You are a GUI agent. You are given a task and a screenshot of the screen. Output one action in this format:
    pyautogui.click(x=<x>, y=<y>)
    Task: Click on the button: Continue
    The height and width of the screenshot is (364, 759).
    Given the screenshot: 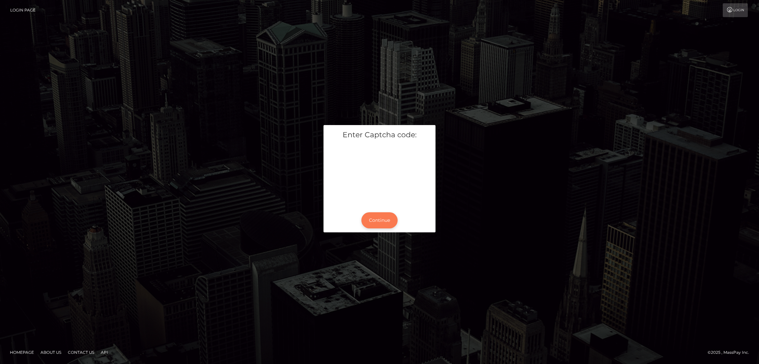 What is the action you would take?
    pyautogui.click(x=379, y=220)
    